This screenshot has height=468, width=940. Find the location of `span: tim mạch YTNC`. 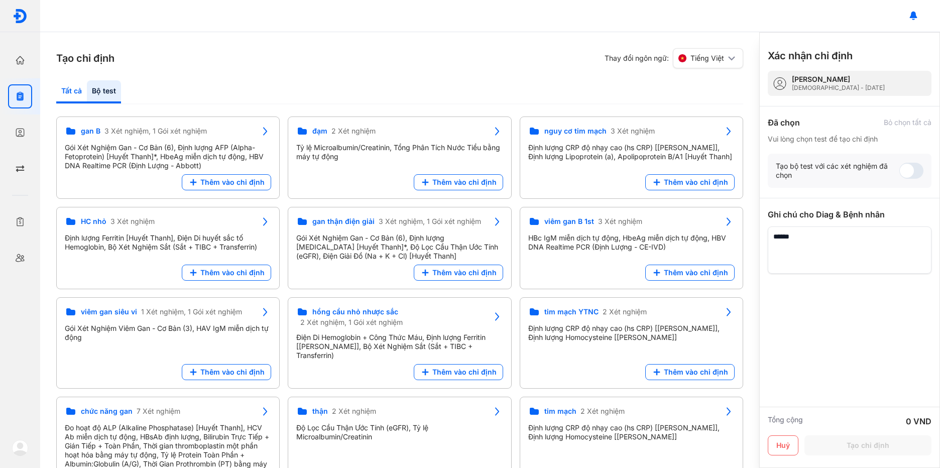

span: tim mạch YTNC is located at coordinates (572, 312).